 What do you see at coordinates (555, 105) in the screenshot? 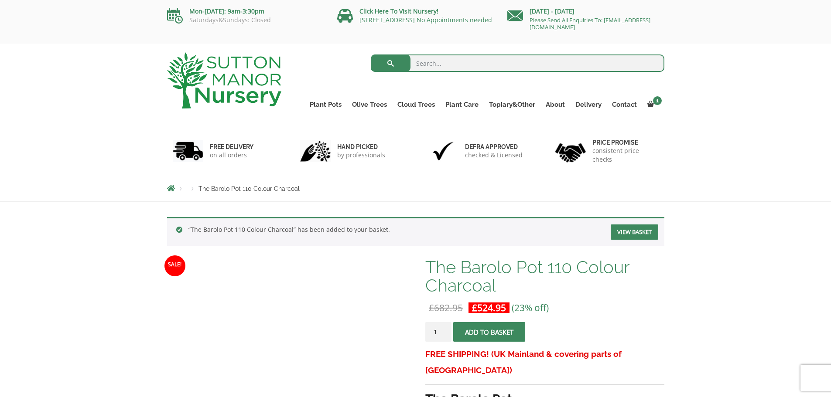
I see `a: About` at bounding box center [555, 105].